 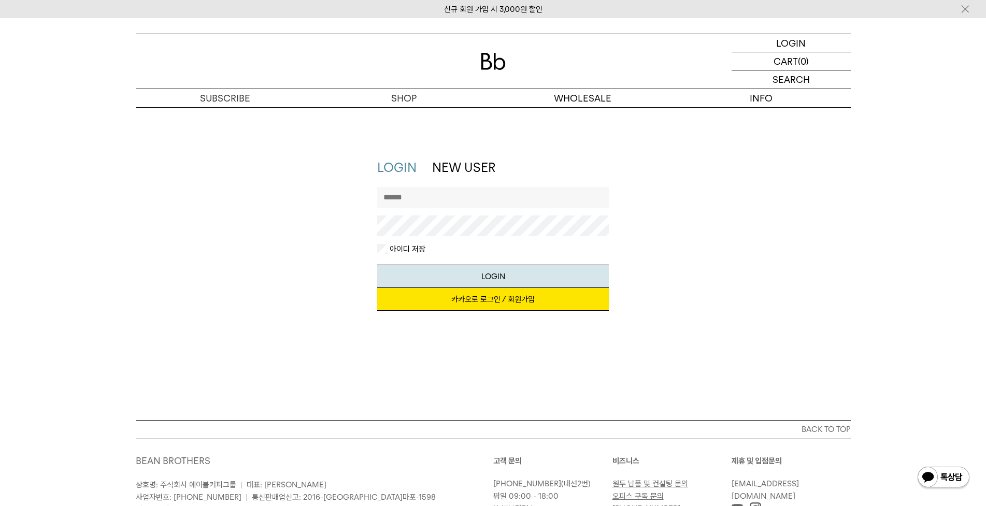 What do you see at coordinates (790, 43) in the screenshot?
I see `p: LOGIN` at bounding box center [790, 43].